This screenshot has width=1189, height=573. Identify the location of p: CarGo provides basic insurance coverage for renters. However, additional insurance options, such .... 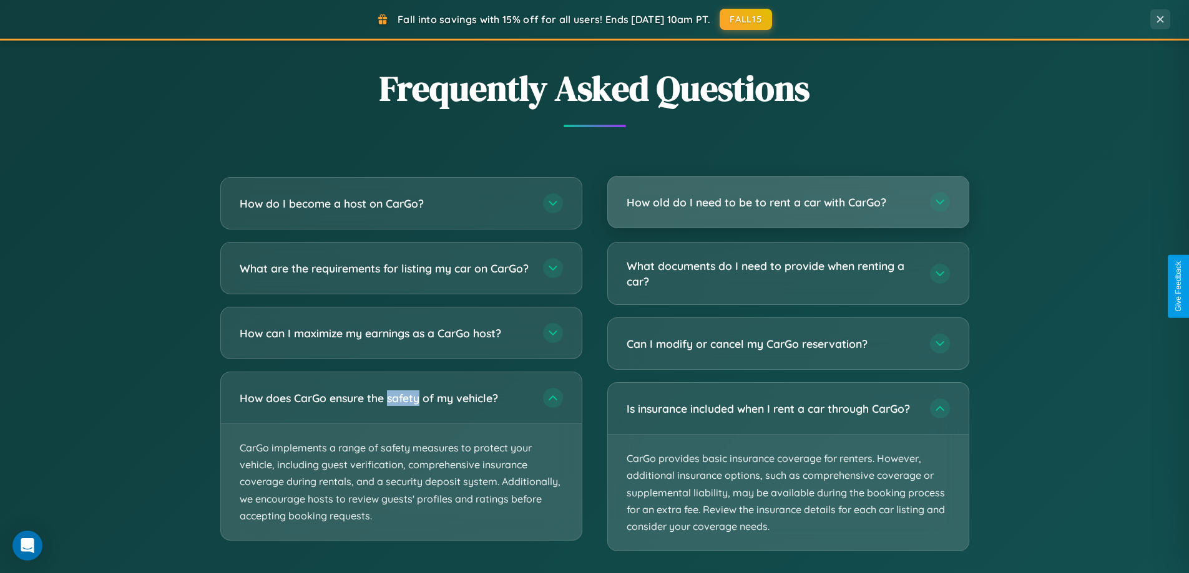
(788, 493).